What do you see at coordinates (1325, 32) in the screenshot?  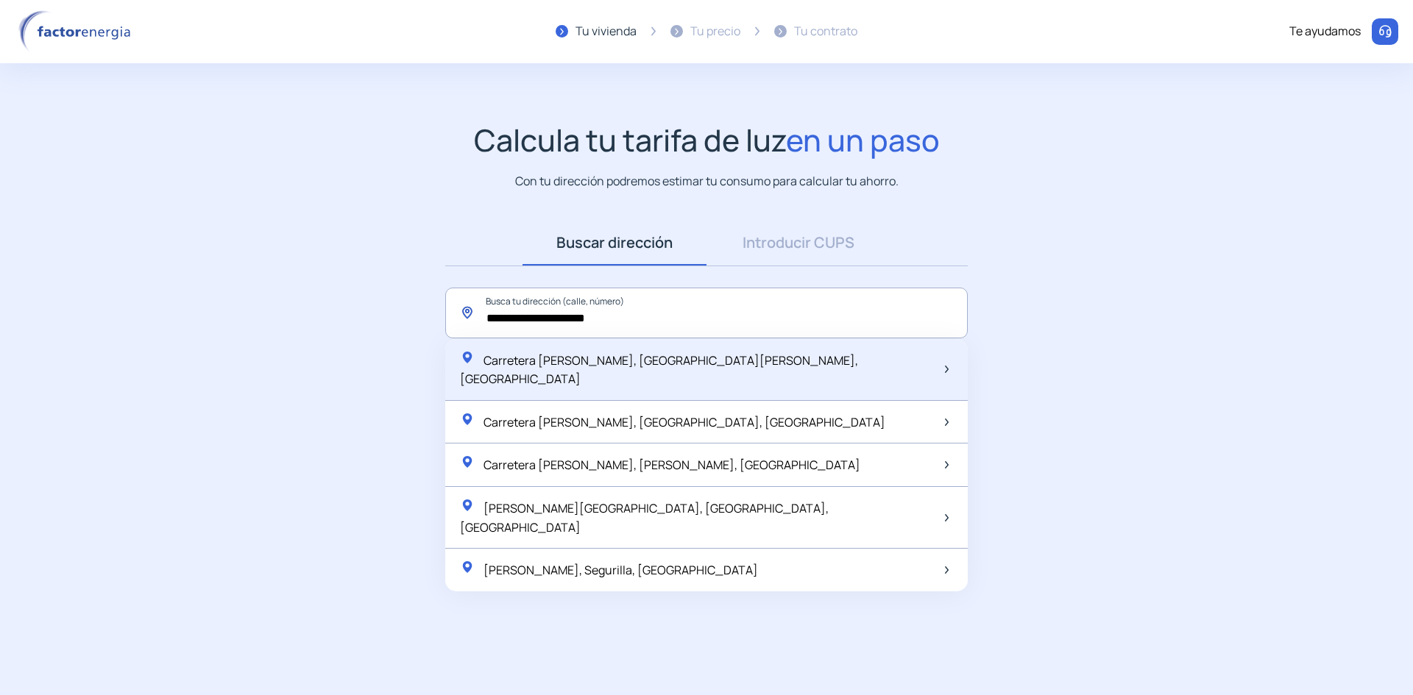 I see `div: Te ayudamos` at bounding box center [1325, 32].